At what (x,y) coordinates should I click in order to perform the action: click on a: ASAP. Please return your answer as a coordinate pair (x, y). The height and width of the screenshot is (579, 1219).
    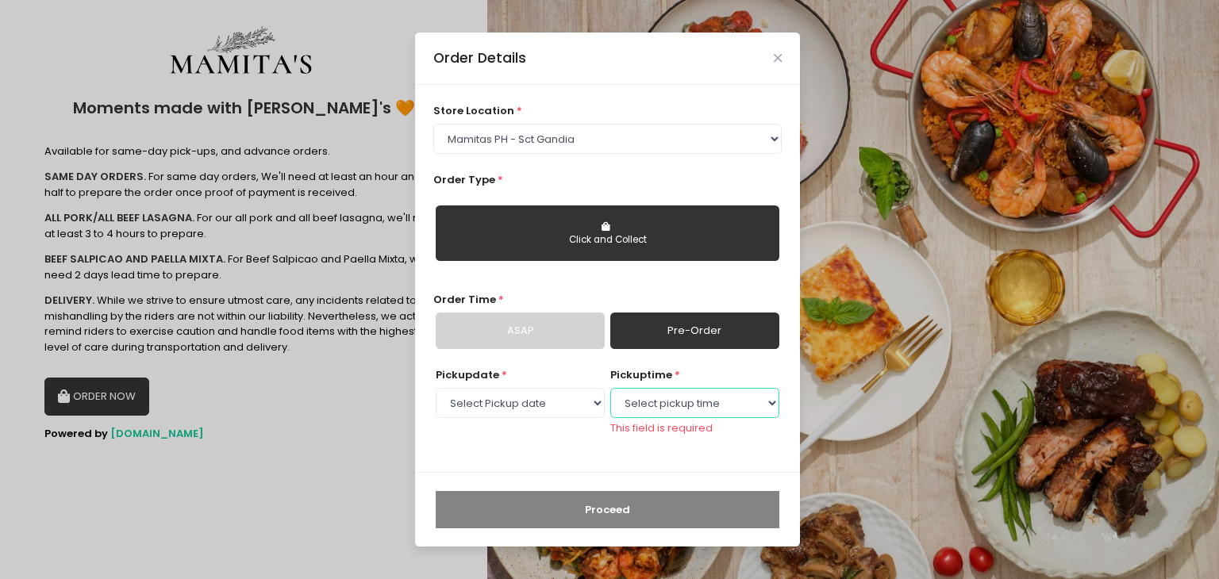
    Looking at the image, I should click on (520, 331).